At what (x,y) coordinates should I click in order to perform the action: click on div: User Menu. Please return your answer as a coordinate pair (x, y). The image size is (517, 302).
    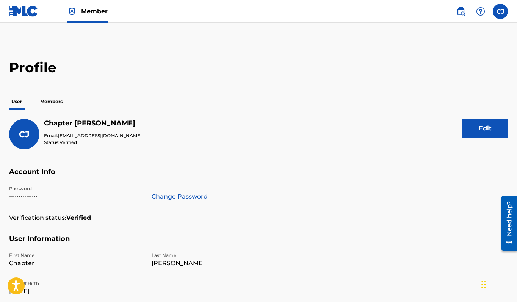
    Looking at the image, I should click on (500, 11).